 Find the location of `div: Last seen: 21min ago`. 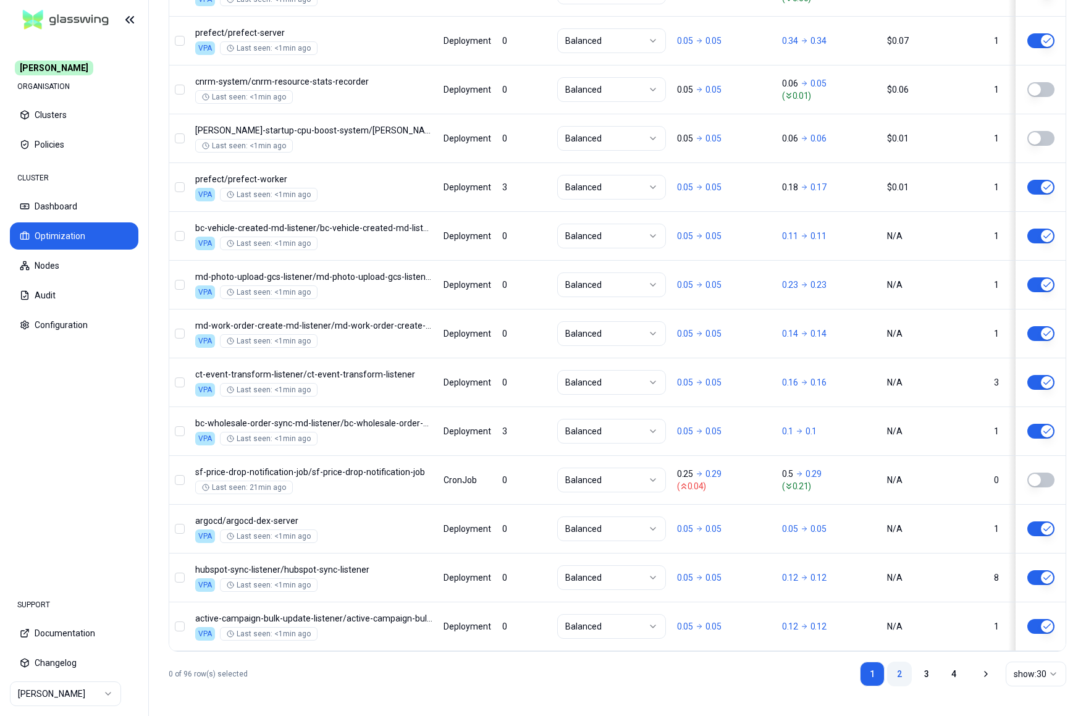

div: Last seen: 21min ago is located at coordinates (244, 488).